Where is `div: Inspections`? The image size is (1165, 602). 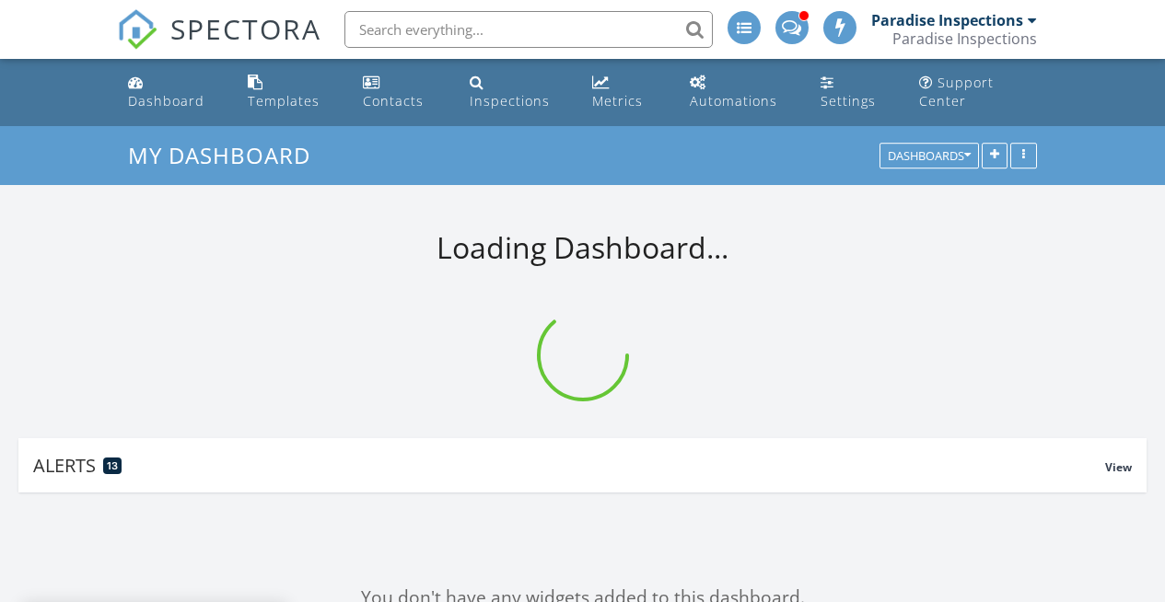
div: Inspections is located at coordinates (509, 100).